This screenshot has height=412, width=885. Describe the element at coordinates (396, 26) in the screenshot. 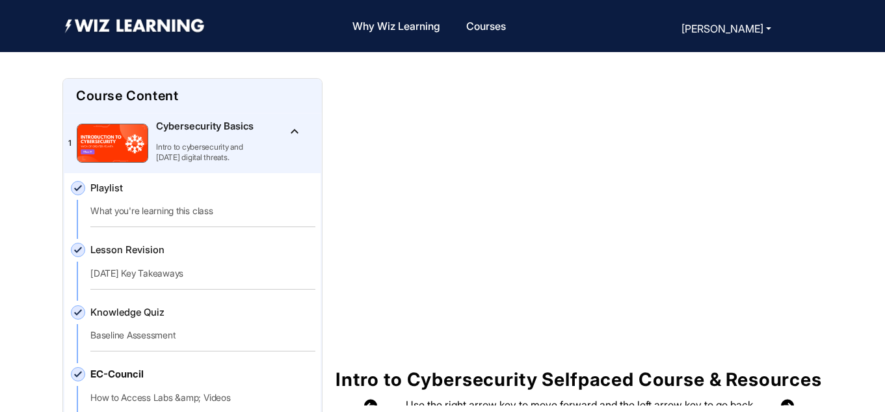

I see `a: Why Wiz Learning` at that location.